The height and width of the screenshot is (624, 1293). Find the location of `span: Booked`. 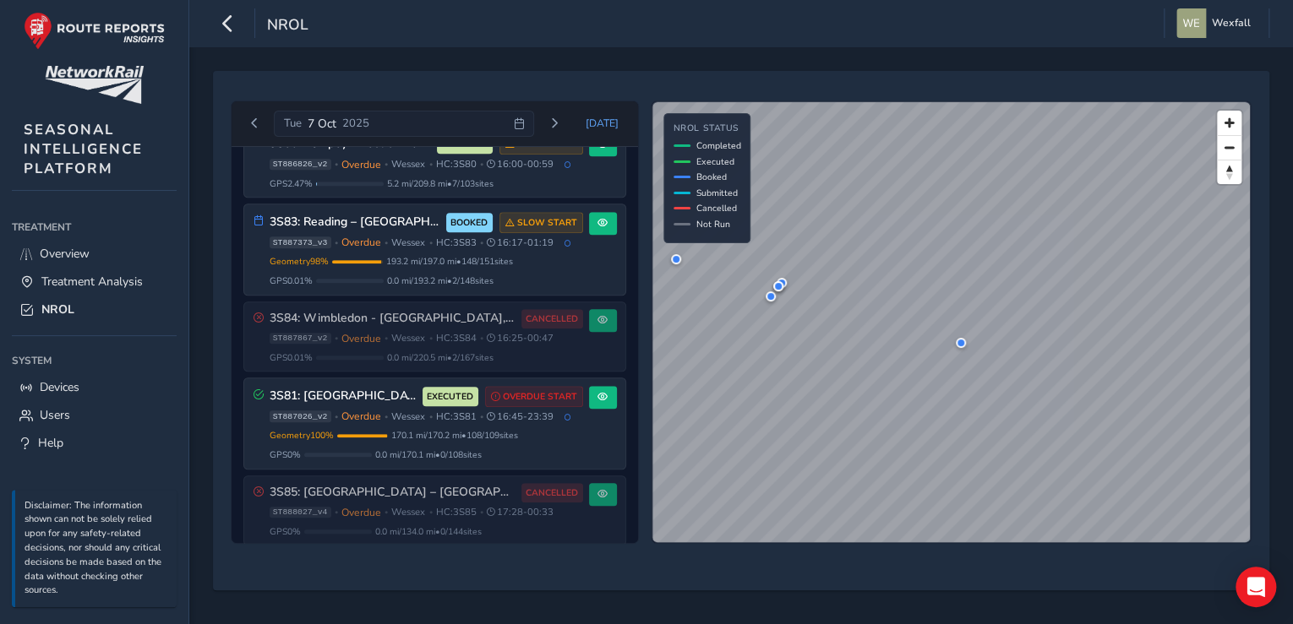

span: Booked is located at coordinates (711, 177).